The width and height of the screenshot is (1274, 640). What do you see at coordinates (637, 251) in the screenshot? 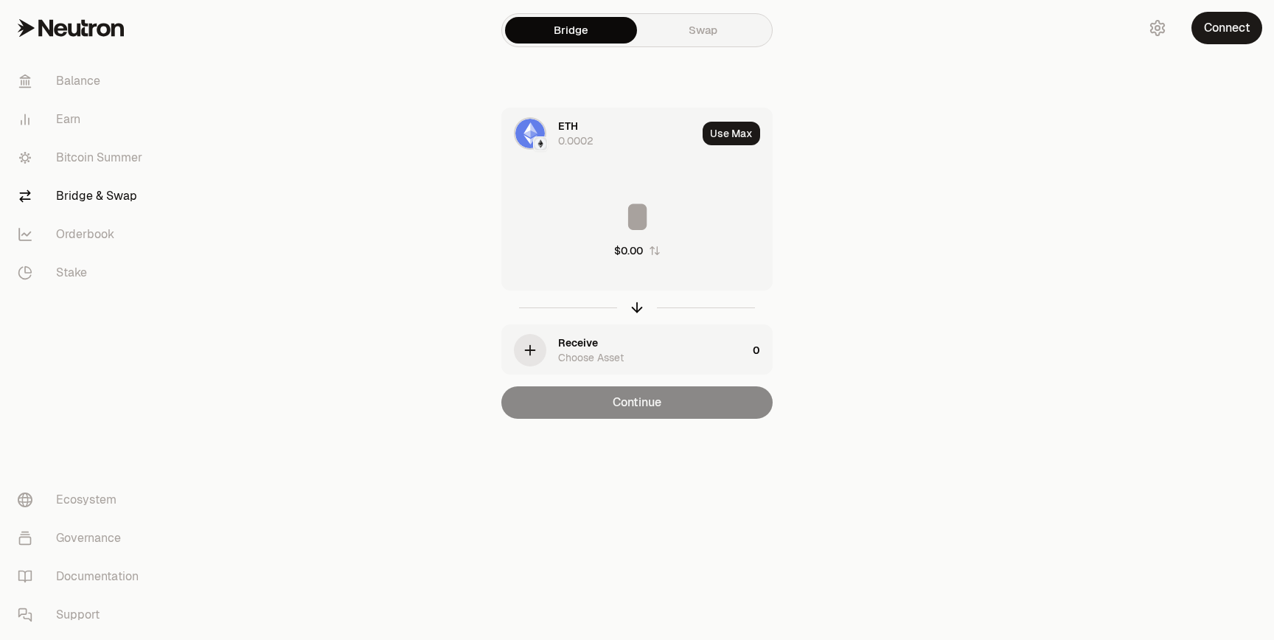
I see `button: $0.00` at bounding box center [637, 251].